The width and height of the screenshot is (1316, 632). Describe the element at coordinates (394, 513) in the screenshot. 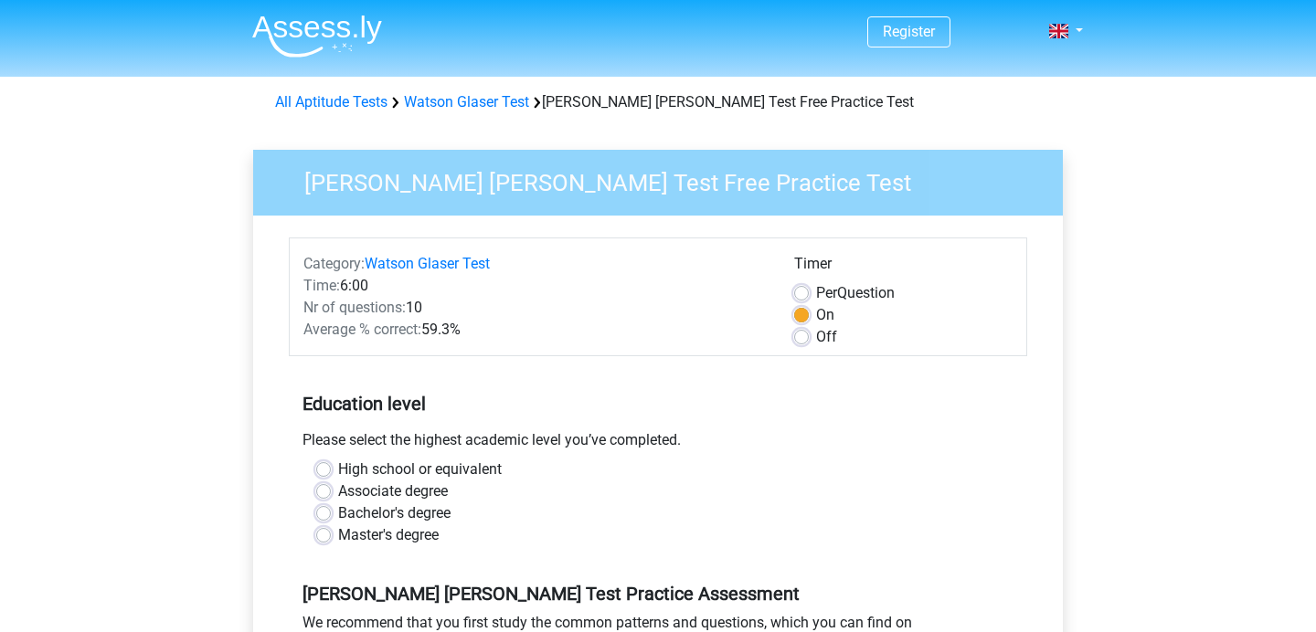

I see `label: Bachelor's degree` at that location.